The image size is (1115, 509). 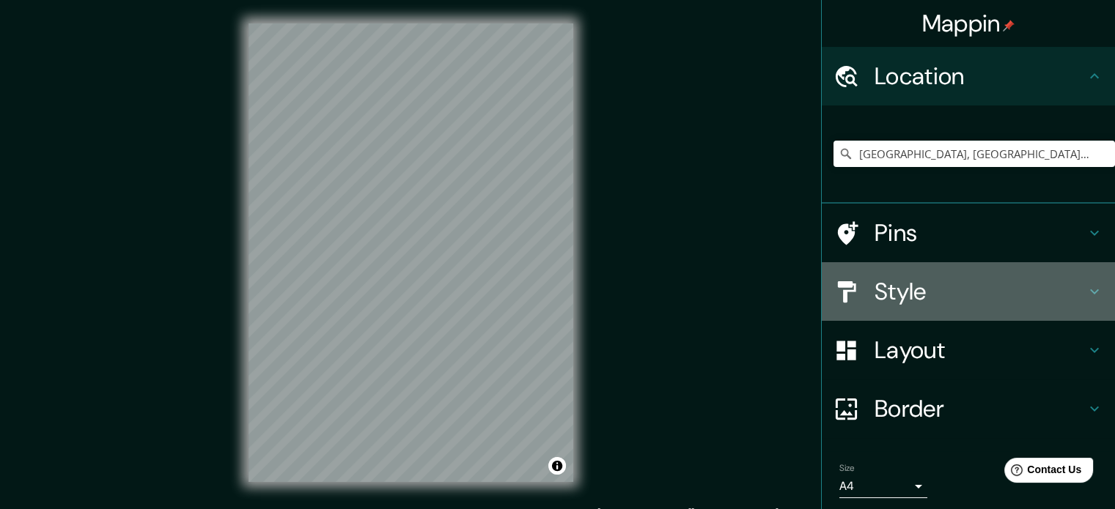 I want to click on h4: Style, so click(x=980, y=292).